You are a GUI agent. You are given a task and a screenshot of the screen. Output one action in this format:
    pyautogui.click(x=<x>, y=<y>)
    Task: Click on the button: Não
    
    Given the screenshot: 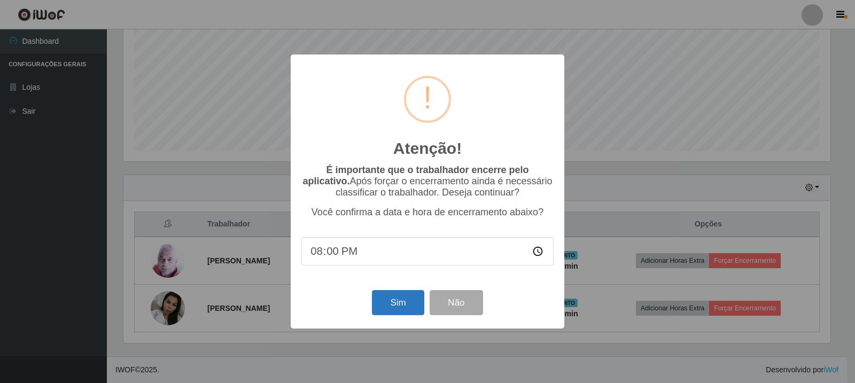 What is the action you would take?
    pyautogui.click(x=456, y=302)
    